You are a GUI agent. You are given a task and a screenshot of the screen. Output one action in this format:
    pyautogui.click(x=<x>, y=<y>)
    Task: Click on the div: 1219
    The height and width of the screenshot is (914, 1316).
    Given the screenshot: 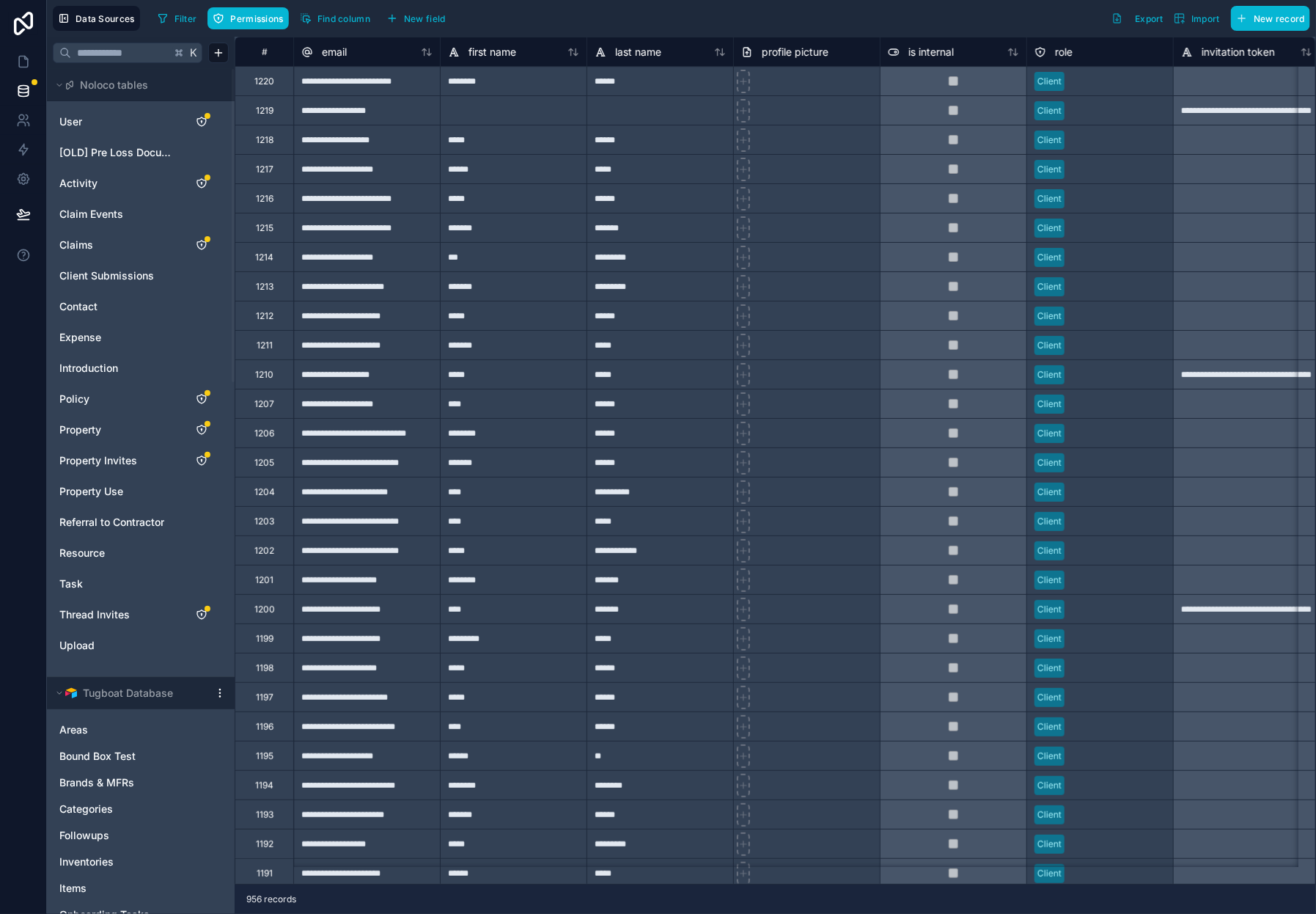 What is the action you would take?
    pyautogui.click(x=264, y=111)
    